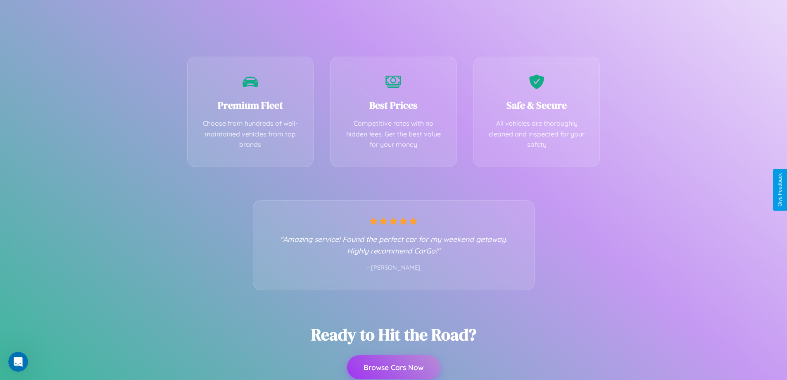 This screenshot has height=380, width=787. What do you see at coordinates (780, 190) in the screenshot?
I see `div: Give Feedback` at bounding box center [780, 190].